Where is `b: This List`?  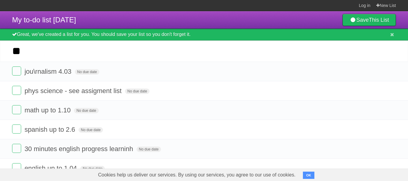 b: This List is located at coordinates (378, 20).